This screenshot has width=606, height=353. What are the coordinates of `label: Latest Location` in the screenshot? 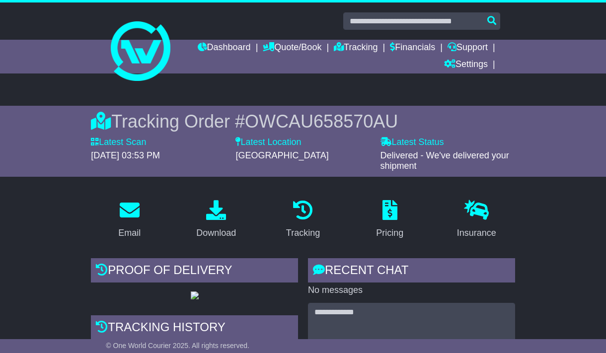 It's located at (268, 143).